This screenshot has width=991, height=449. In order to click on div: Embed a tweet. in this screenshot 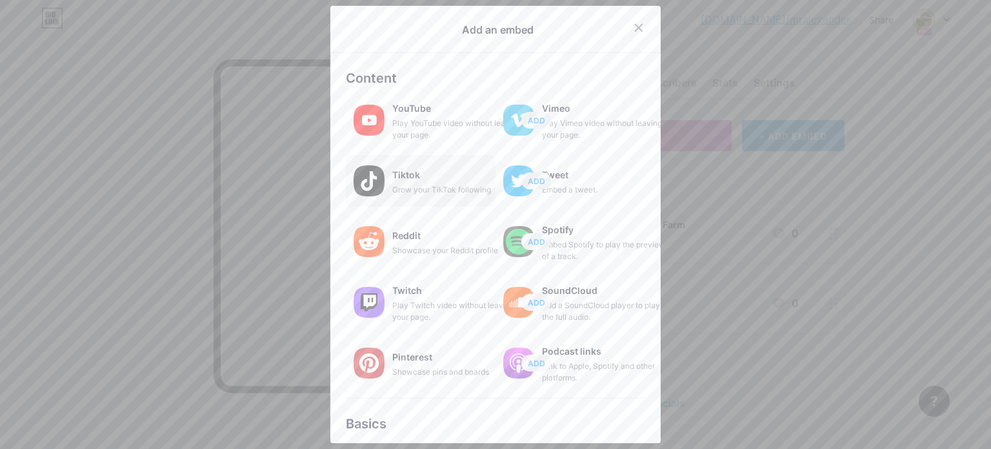, I will do `click(607, 190)`.